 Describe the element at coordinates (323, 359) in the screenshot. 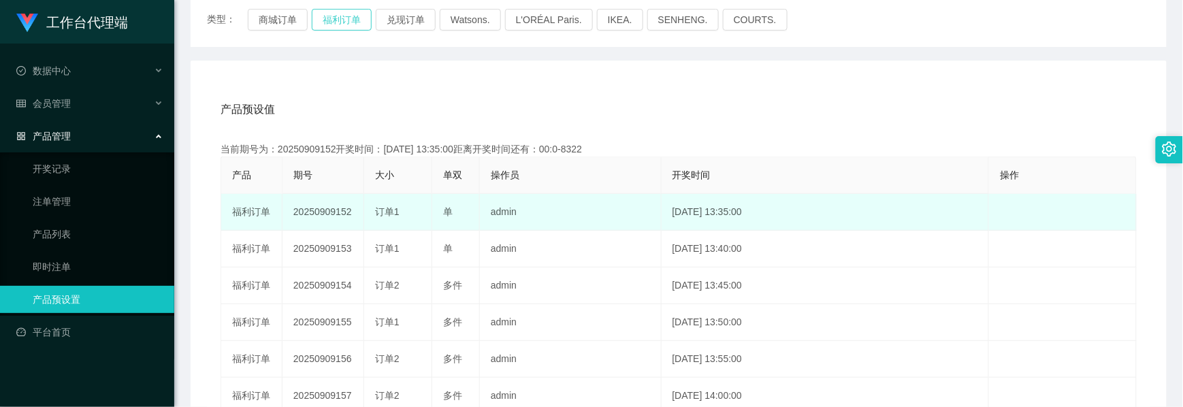

I see `td: 20250909156` at that location.